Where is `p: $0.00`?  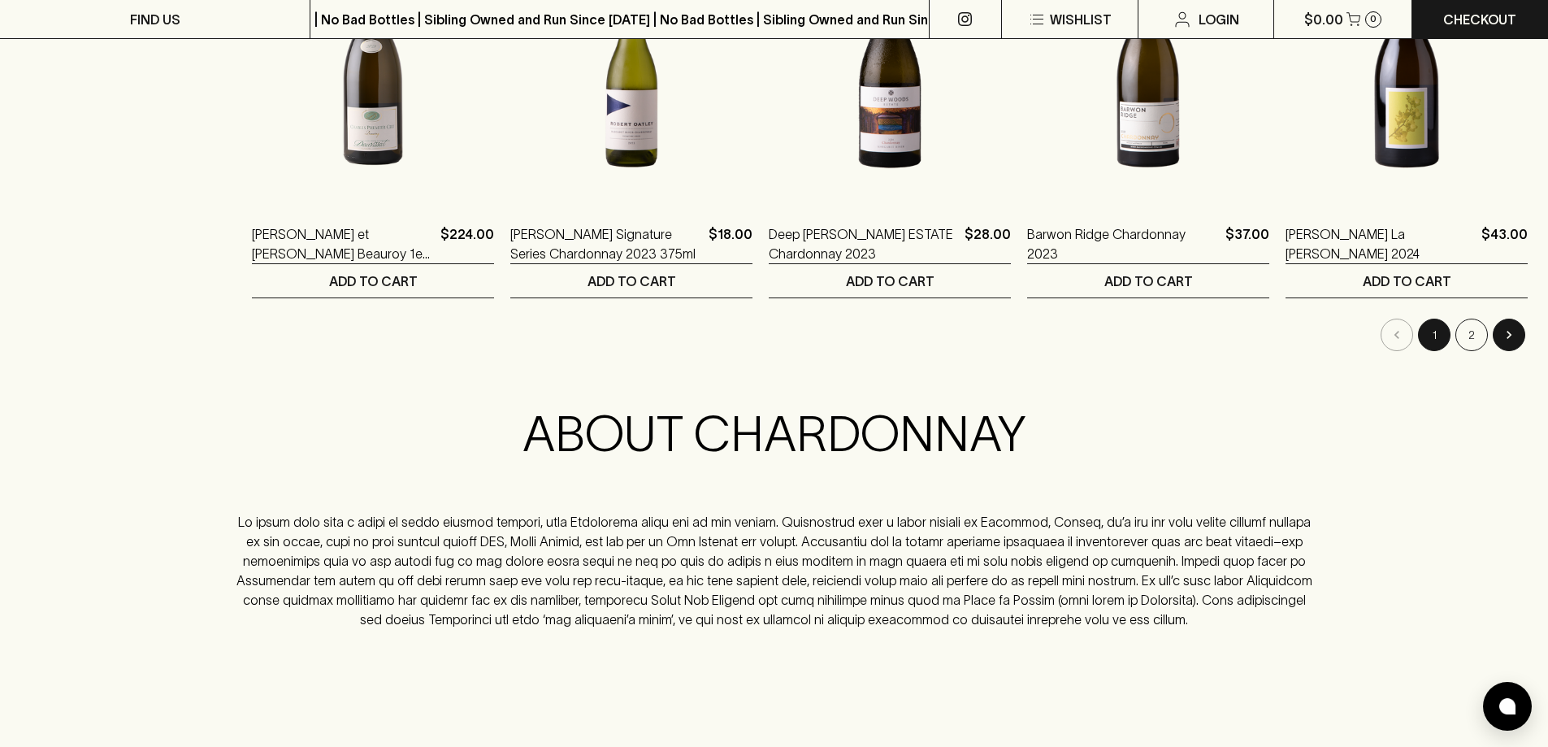
p: $0.00 is located at coordinates (1324, 20).